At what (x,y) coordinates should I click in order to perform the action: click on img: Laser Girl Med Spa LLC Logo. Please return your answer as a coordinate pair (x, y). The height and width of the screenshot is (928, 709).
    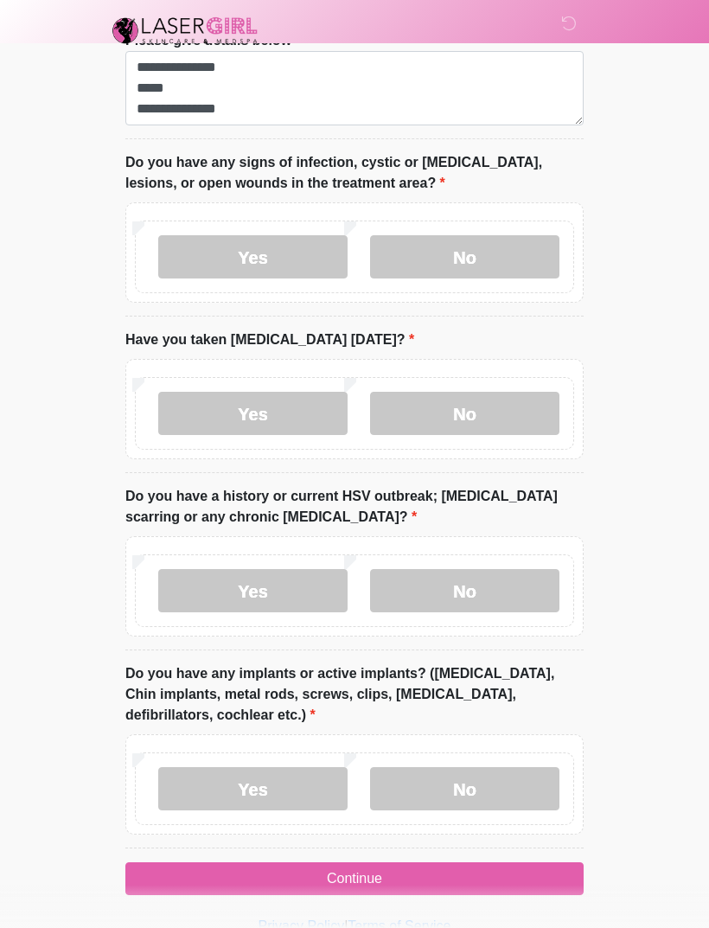
    Looking at the image, I should click on (185, 30).